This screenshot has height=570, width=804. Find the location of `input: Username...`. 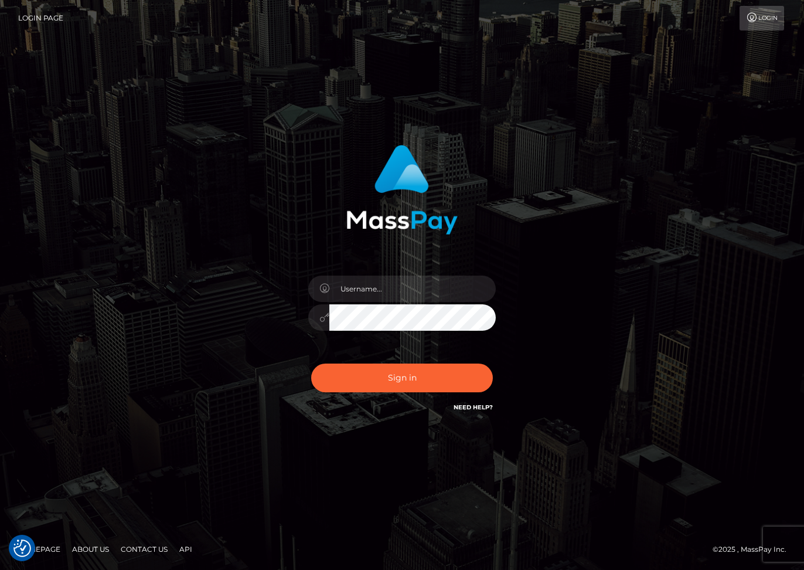

input: Username... is located at coordinates (413, 288).